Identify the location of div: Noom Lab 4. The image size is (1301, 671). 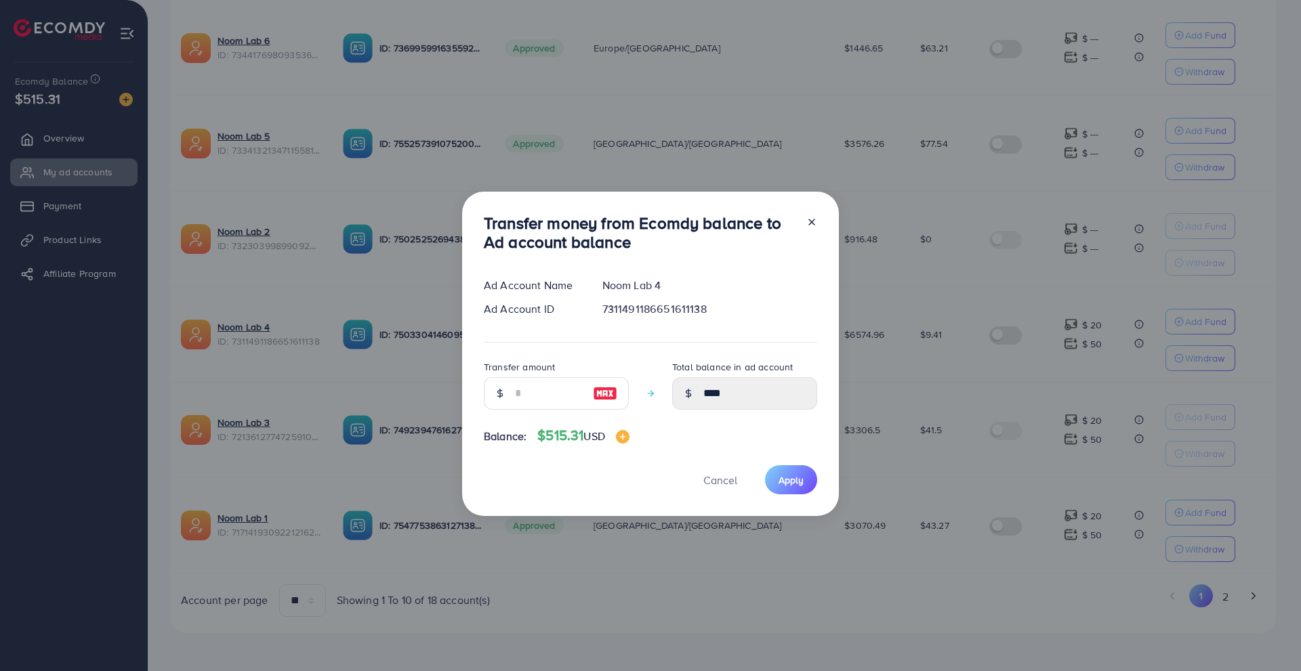
(709, 285).